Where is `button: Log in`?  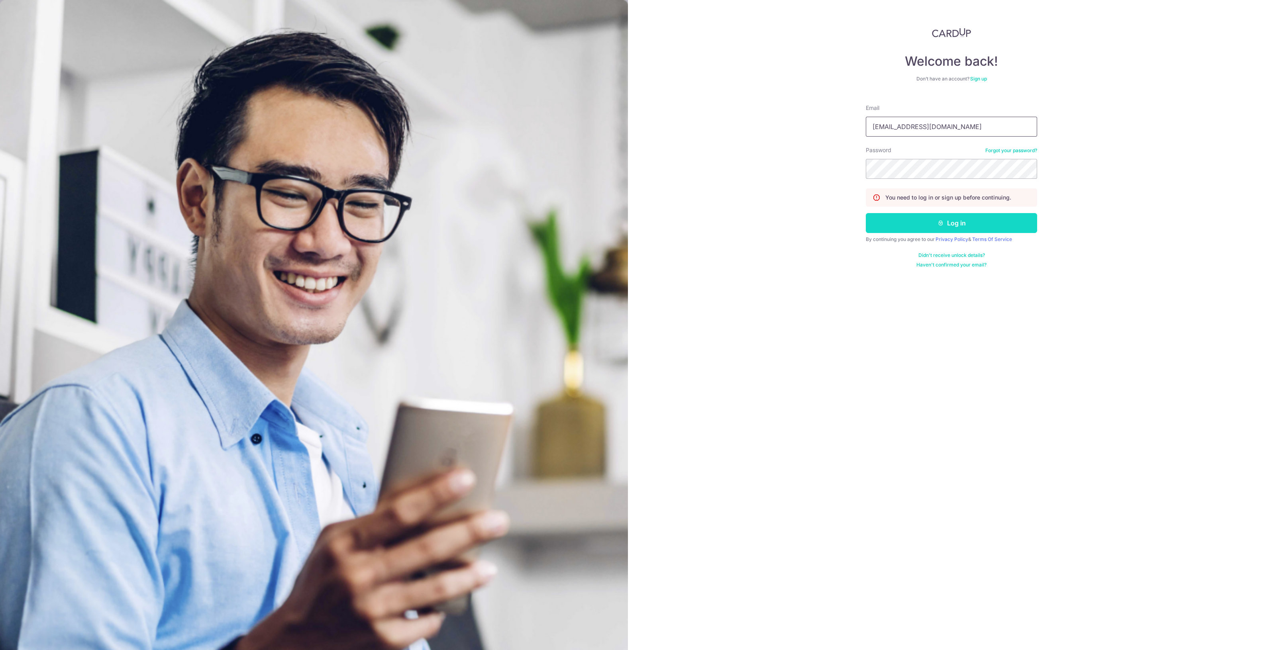 button: Log in is located at coordinates (951, 223).